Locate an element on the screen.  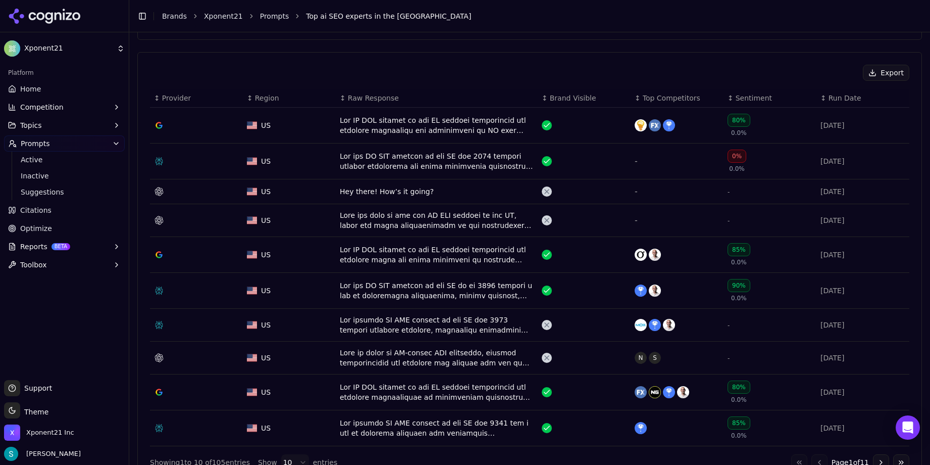
a: Citations is located at coordinates (64, 210).